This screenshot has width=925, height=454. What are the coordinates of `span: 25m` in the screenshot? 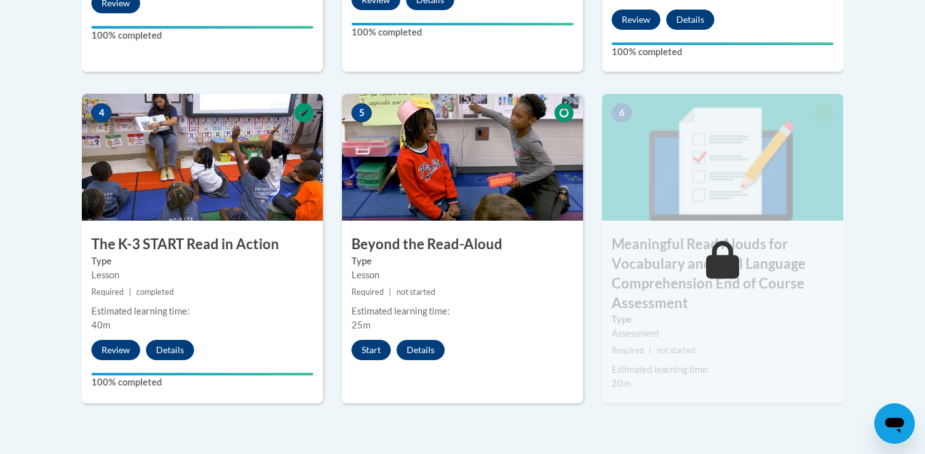 It's located at (361, 325).